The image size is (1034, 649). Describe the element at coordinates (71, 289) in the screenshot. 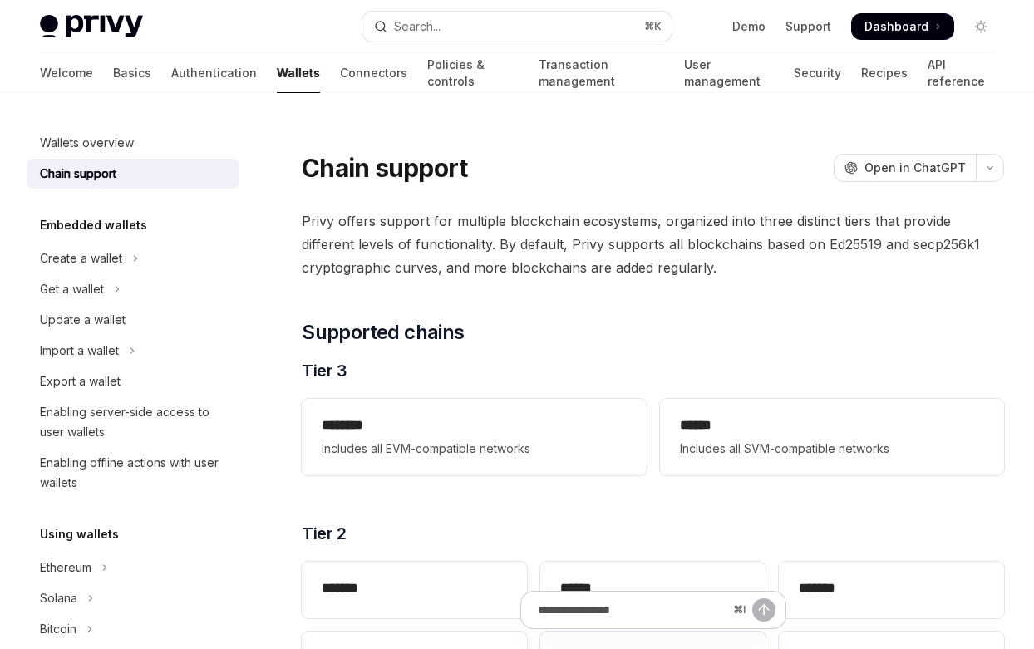

I see `div: Get a wallet` at that location.